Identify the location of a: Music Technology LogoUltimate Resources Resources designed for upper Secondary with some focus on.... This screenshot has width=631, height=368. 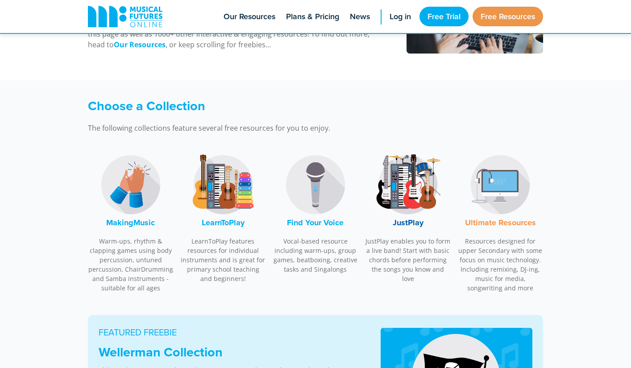
(500, 222).